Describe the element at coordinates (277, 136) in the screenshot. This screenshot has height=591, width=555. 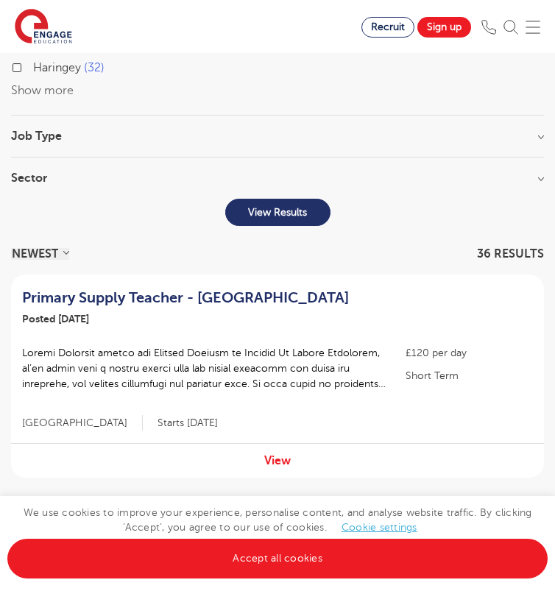
I see `h3: Job Type` at that location.